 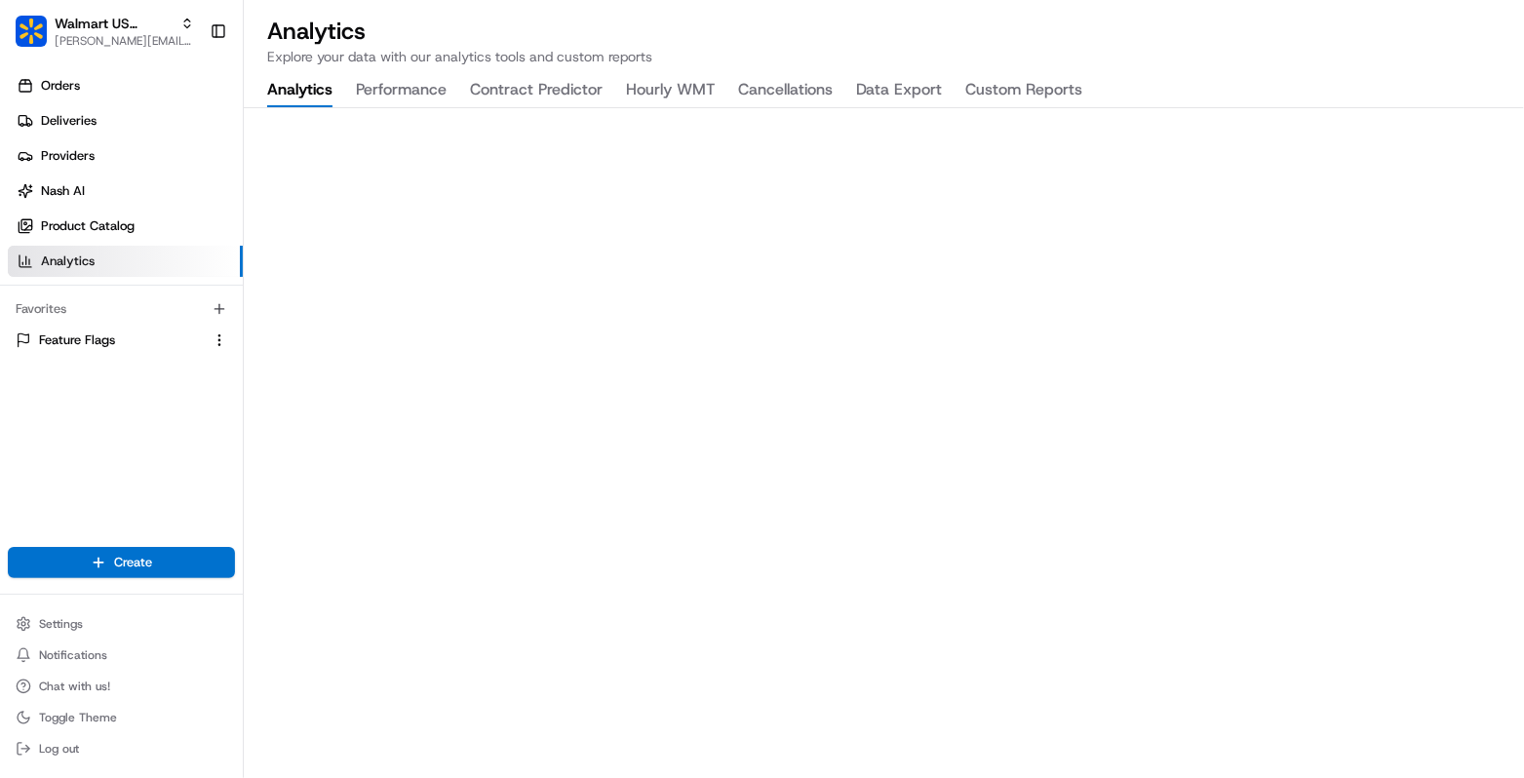 What do you see at coordinates (328, 260) in the screenshot?
I see `button: See all` at bounding box center [328, 260].